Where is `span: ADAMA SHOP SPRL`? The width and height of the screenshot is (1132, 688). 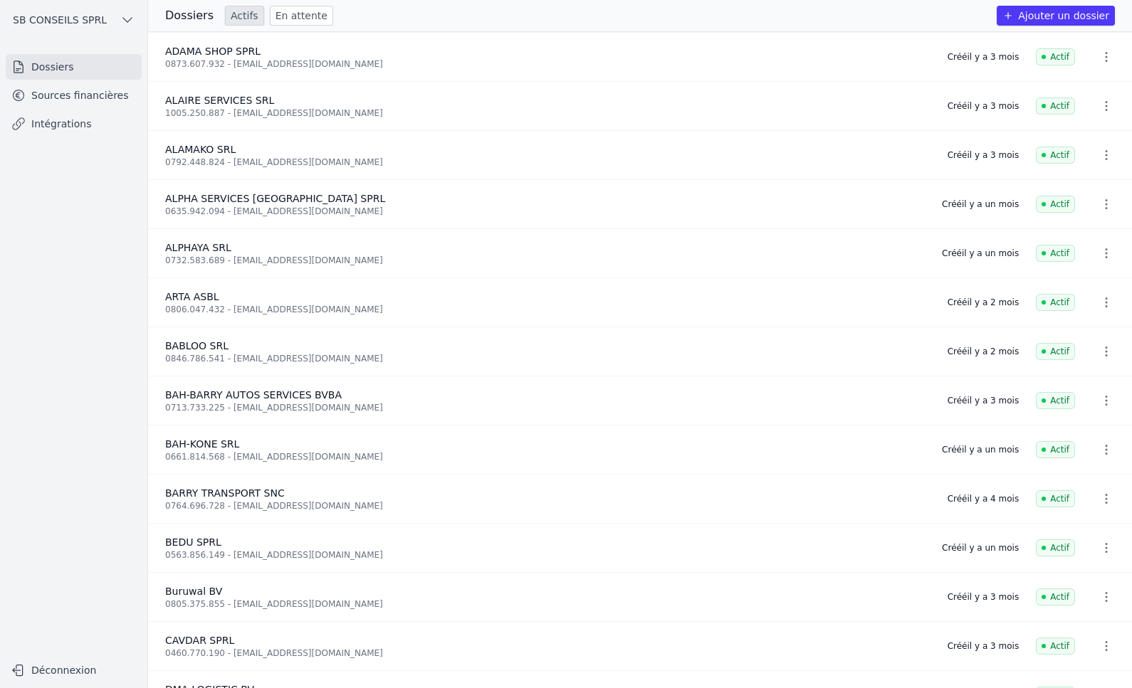
span: ADAMA SHOP SPRL is located at coordinates (213, 51).